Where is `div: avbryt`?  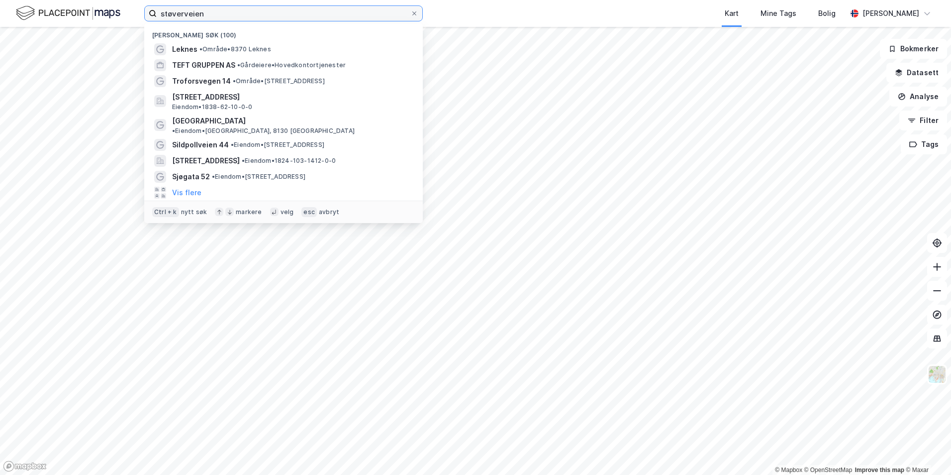 div: avbryt is located at coordinates (329, 212).